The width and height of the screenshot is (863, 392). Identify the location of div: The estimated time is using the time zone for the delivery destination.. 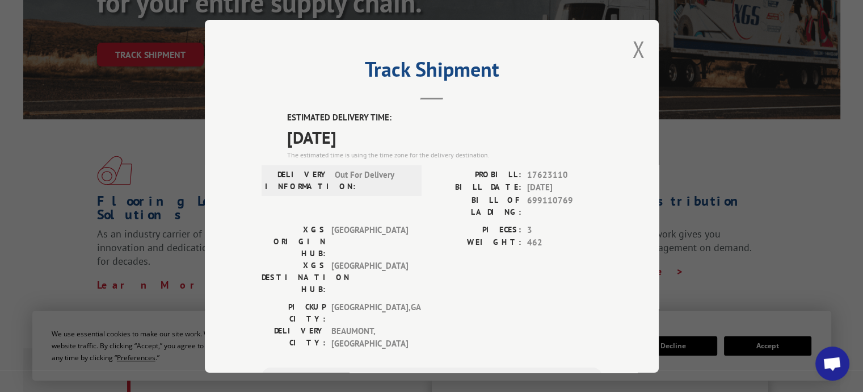
(444, 154).